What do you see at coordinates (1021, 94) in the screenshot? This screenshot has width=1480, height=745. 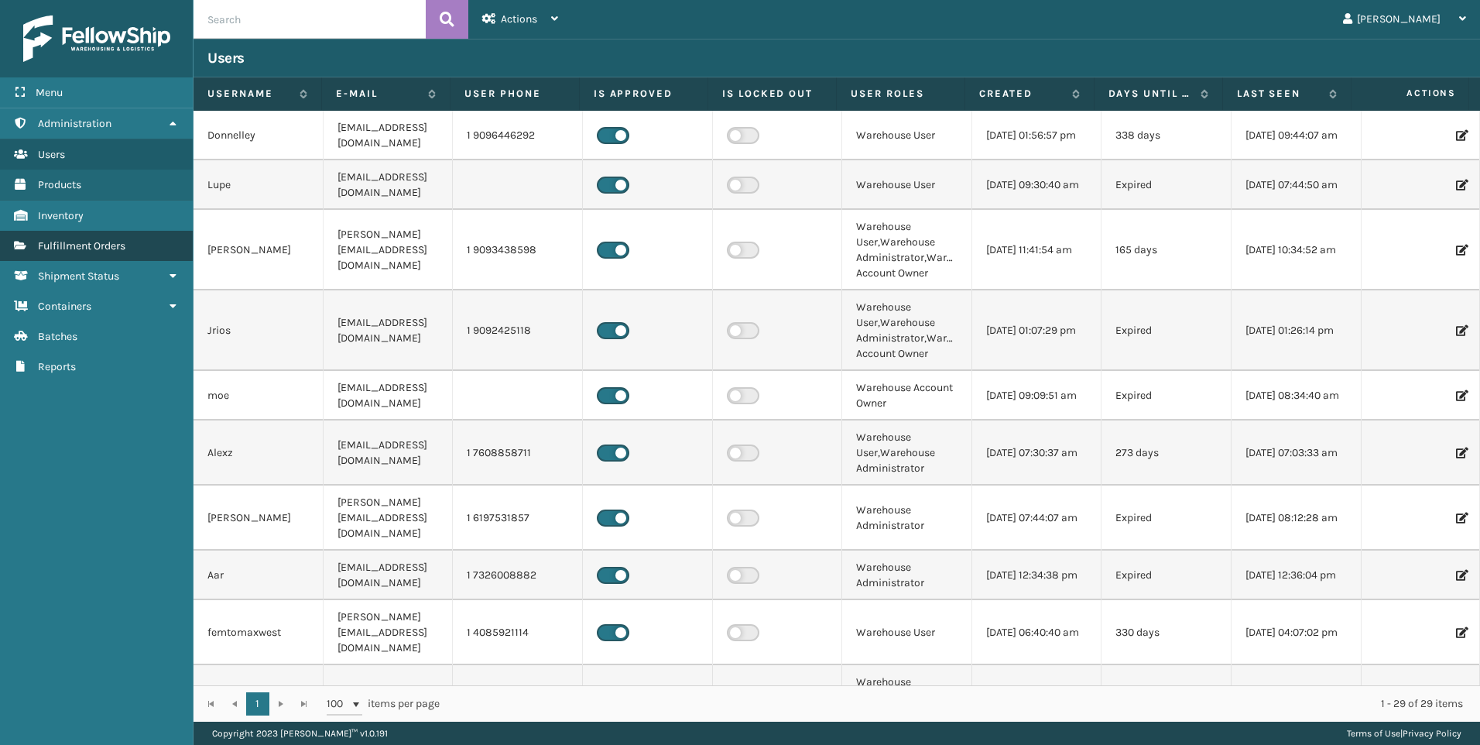 I see `label: Created` at bounding box center [1021, 94].